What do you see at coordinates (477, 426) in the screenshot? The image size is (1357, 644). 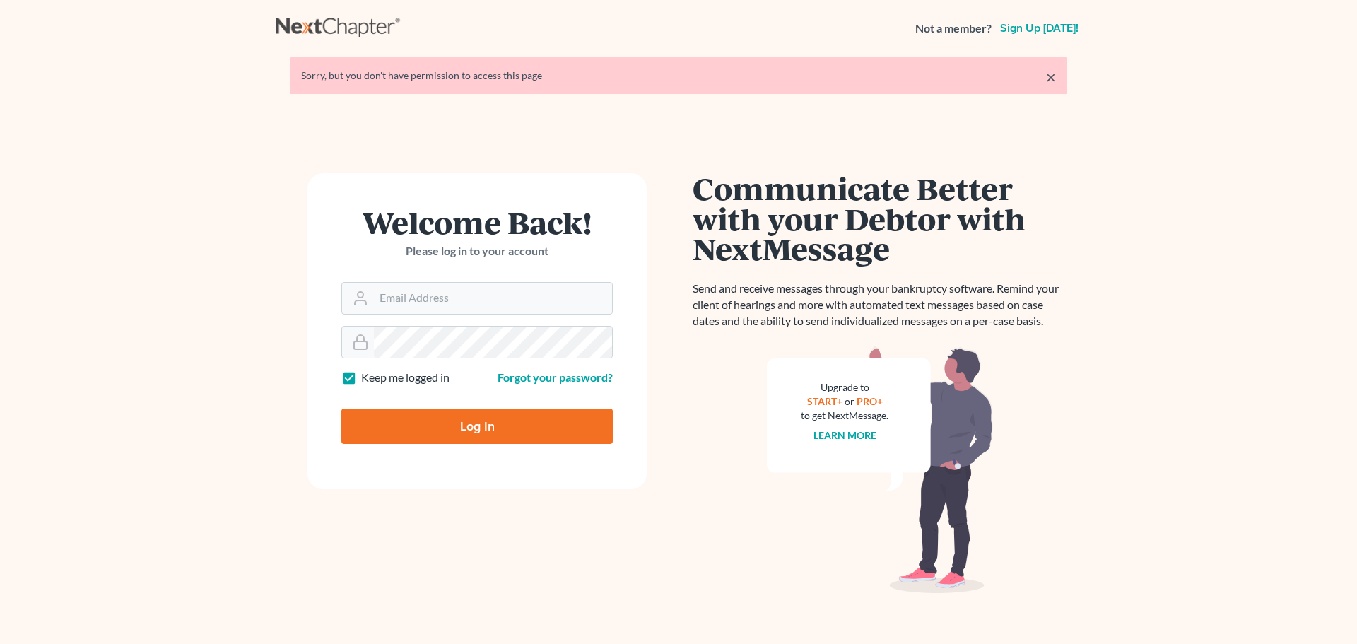 I see `input: Log In` at bounding box center [477, 426].